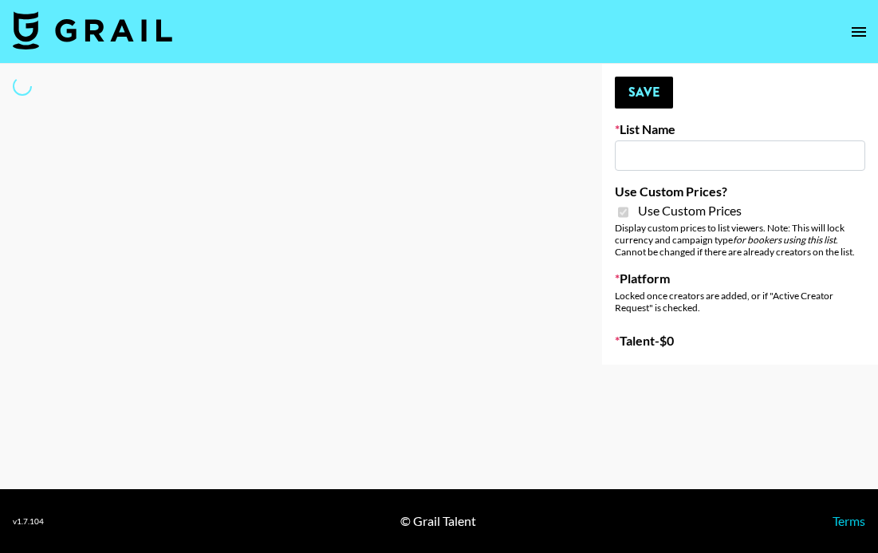 Image resolution: width=878 pixels, height=553 pixels. Describe the element at coordinates (849, 520) in the screenshot. I see `a: Terms` at that location.